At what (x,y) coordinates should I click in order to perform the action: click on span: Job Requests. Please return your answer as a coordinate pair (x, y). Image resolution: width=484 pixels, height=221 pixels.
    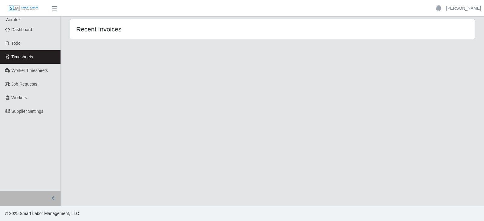
    Looking at the image, I should click on (25, 84).